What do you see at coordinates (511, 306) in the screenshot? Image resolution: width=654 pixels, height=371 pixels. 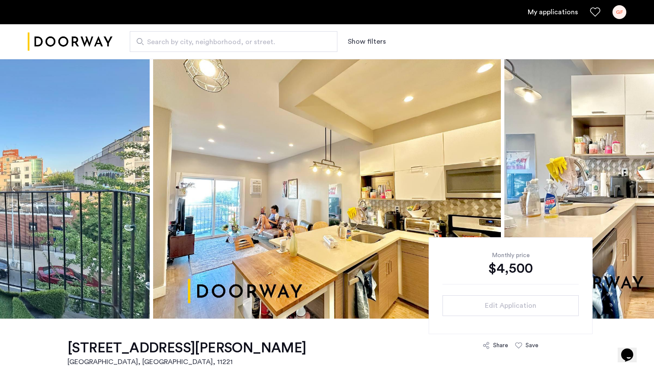 I see `button: button` at bounding box center [511, 306].